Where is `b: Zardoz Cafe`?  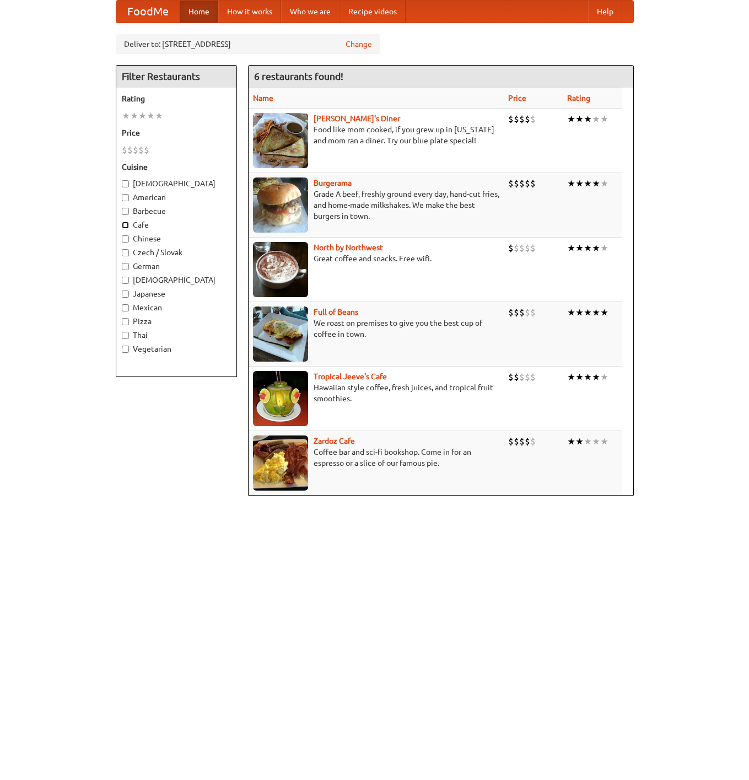 b: Zardoz Cafe is located at coordinates (334, 441).